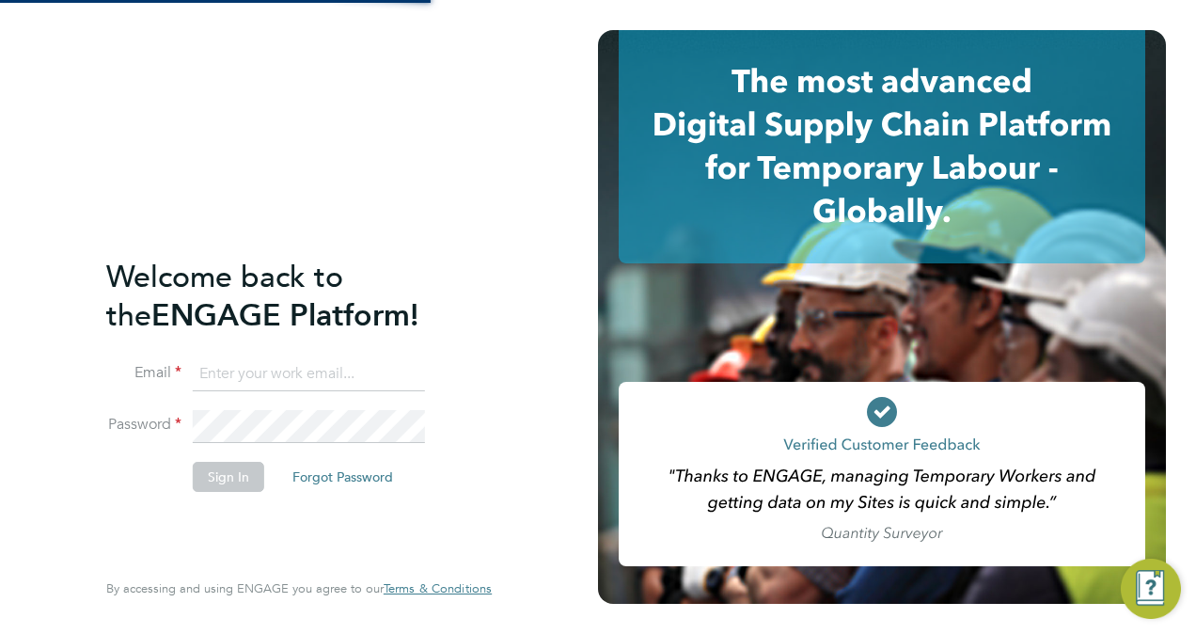 The width and height of the screenshot is (1196, 634). Describe the element at coordinates (437, 588) in the screenshot. I see `a: Terms & Conditions` at that location.